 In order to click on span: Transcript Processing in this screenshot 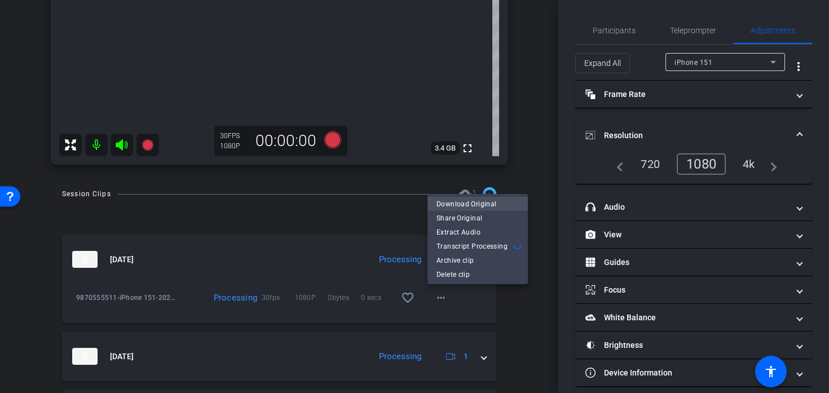, I will do `click(473, 246)`.